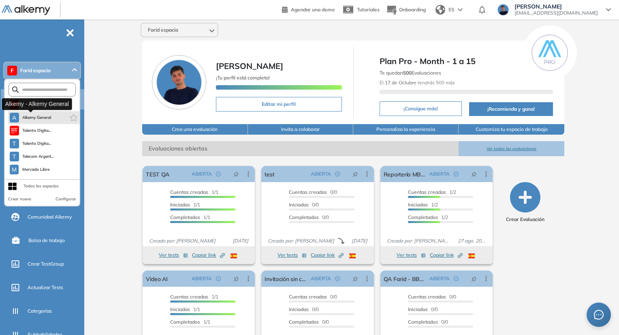  What do you see at coordinates (279, 104) in the screenshot?
I see `button: Editar mi perfil` at bounding box center [279, 104].